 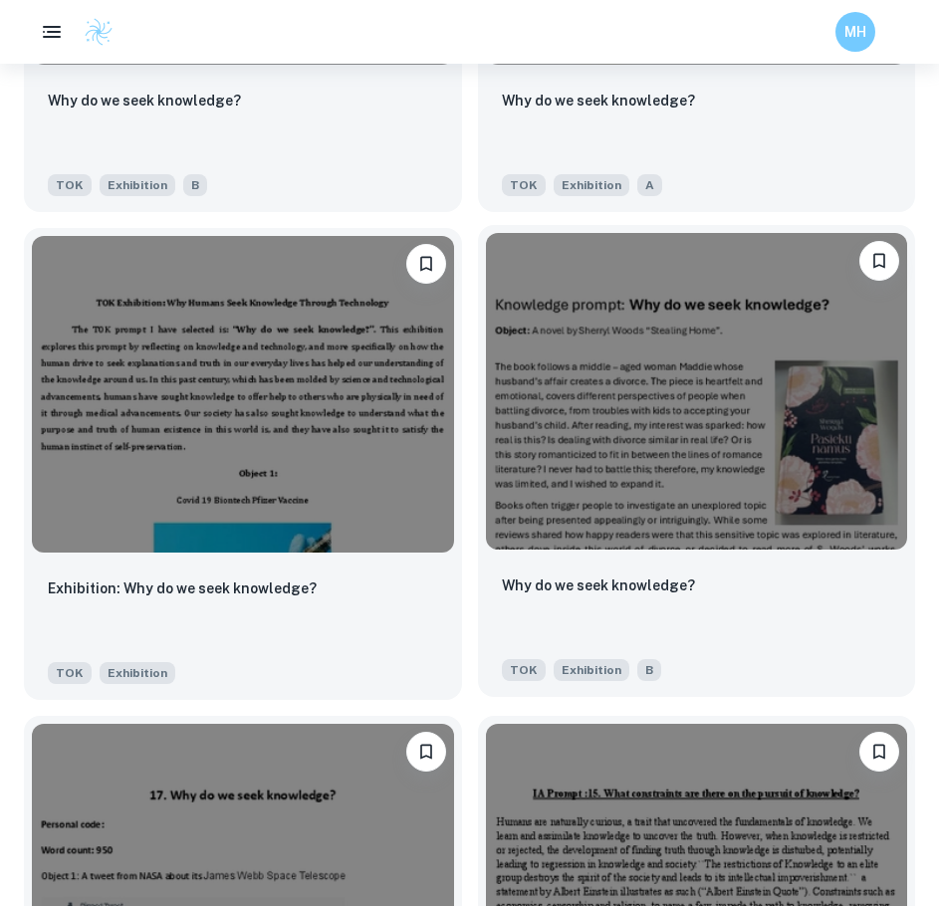 What do you see at coordinates (856, 32) in the screenshot?
I see `h6: MH` at bounding box center [856, 32].